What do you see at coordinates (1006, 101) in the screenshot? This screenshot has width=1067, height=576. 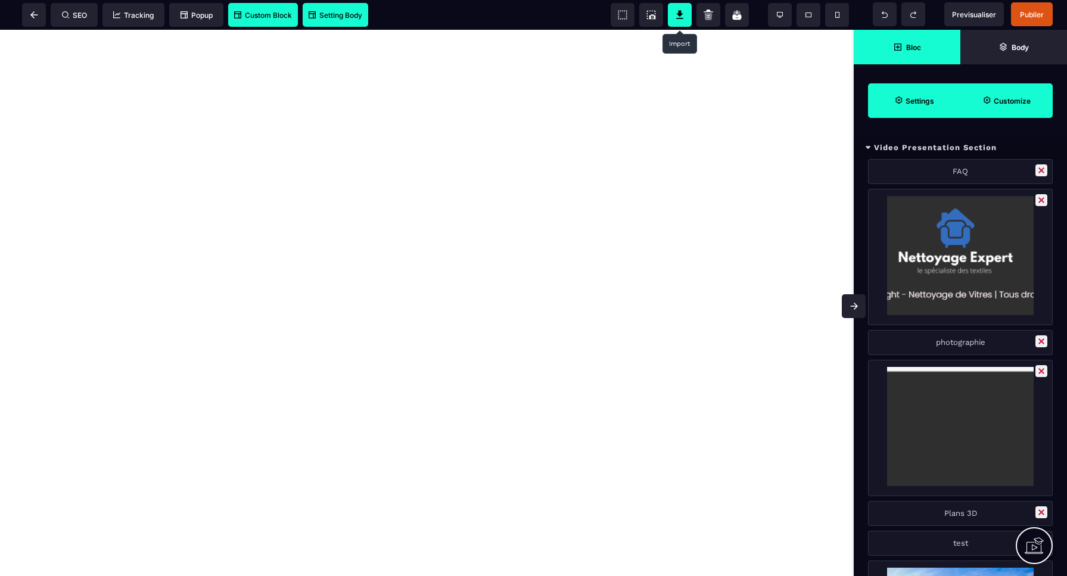 I see `span: Open Style Manager` at bounding box center [1006, 101].